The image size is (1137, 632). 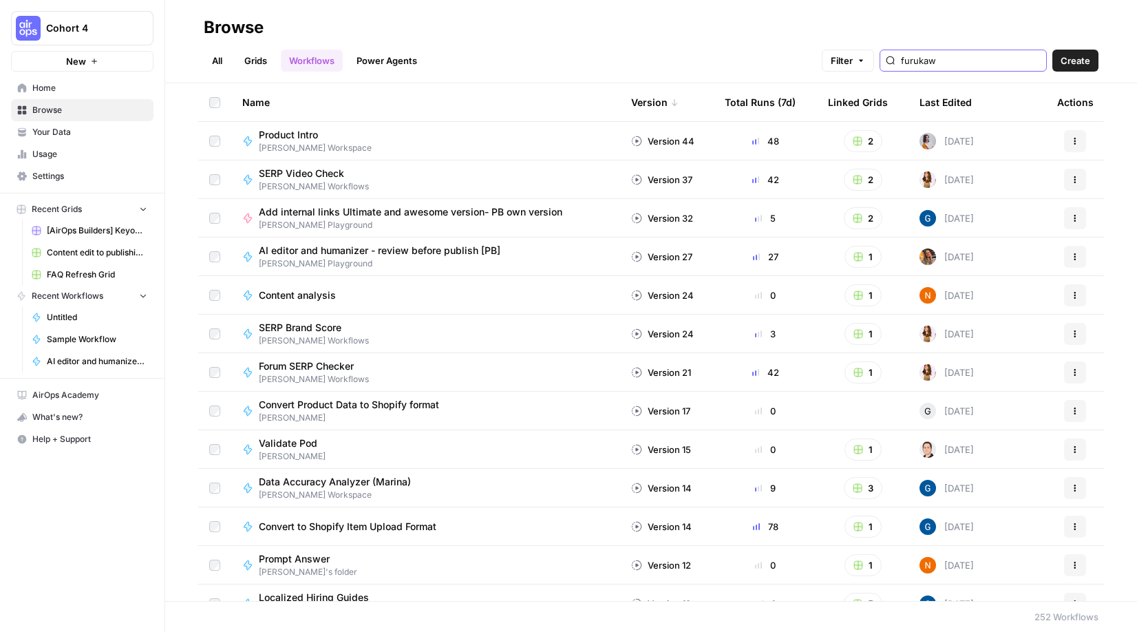 I want to click on div: Version 24, so click(x=662, y=295).